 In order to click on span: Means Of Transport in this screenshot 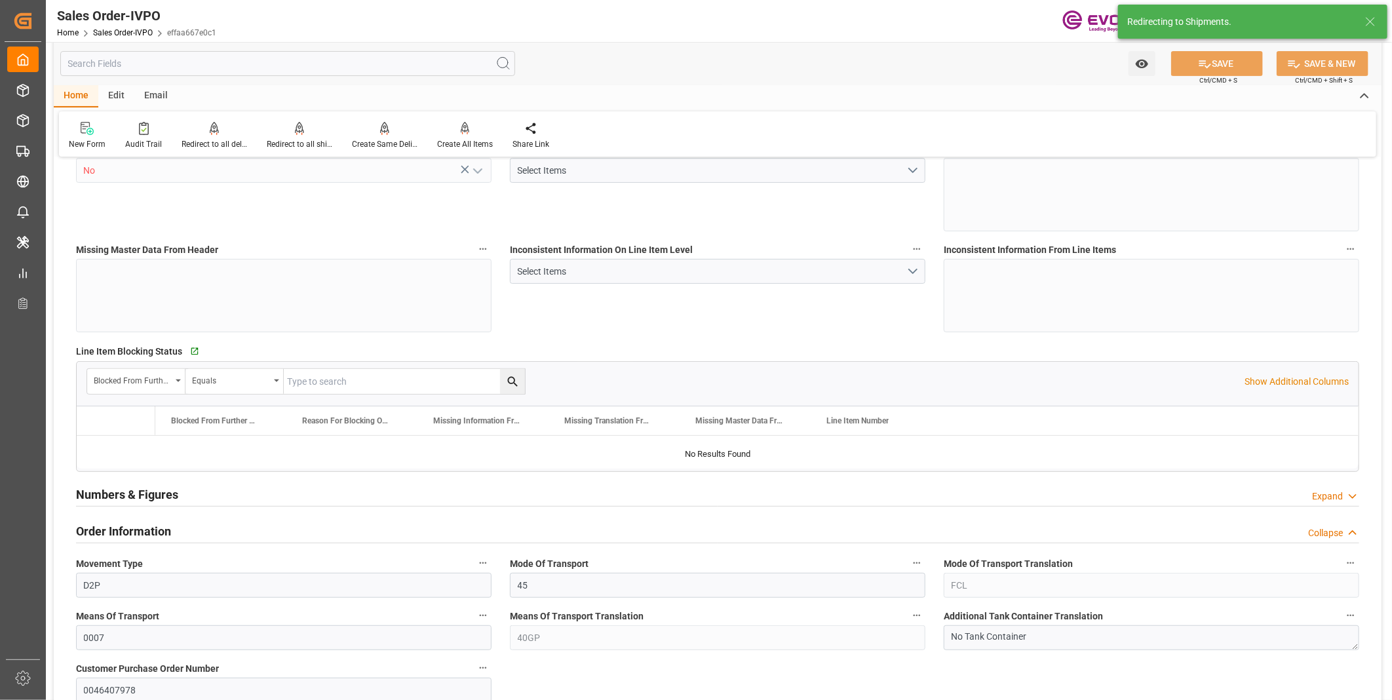, I will do `click(117, 616)`.